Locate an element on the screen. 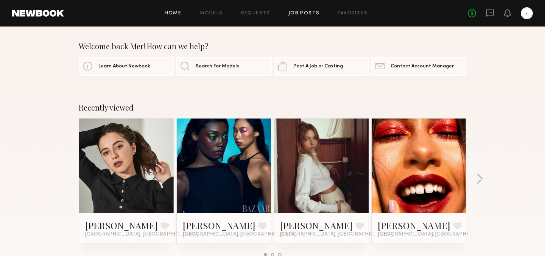 This screenshot has width=545, height=256. a: Job Posts is located at coordinates (304, 13).